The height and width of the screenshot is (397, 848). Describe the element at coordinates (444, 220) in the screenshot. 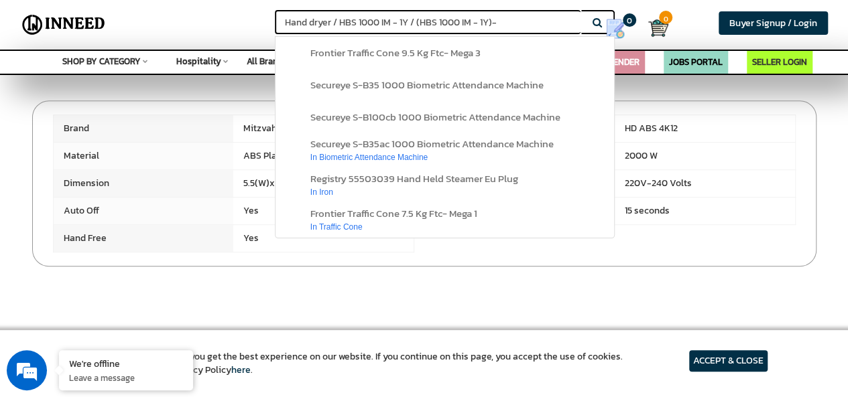

I see `a: frontier traffic cone 7.5 kg ftc- mega 1in traffic cone` at that location.